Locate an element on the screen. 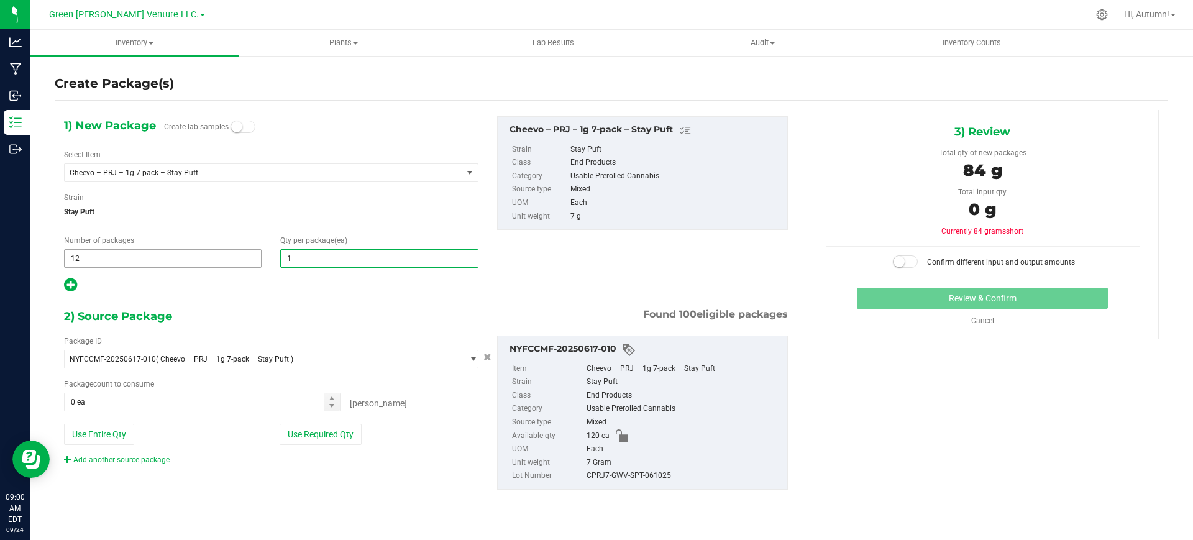 This screenshot has height=540, width=1193. button: Use Required Qty is located at coordinates (321, 434).